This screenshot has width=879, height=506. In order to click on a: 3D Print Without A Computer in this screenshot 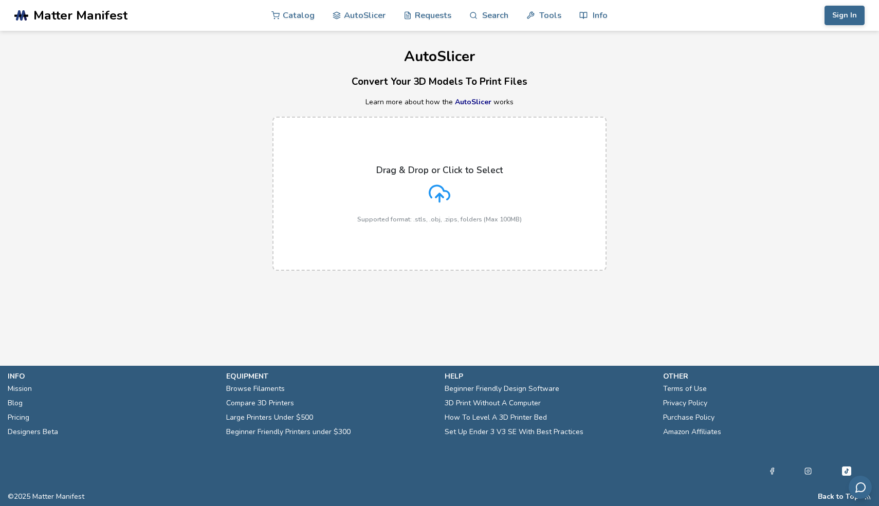, I will do `click(492, 403)`.